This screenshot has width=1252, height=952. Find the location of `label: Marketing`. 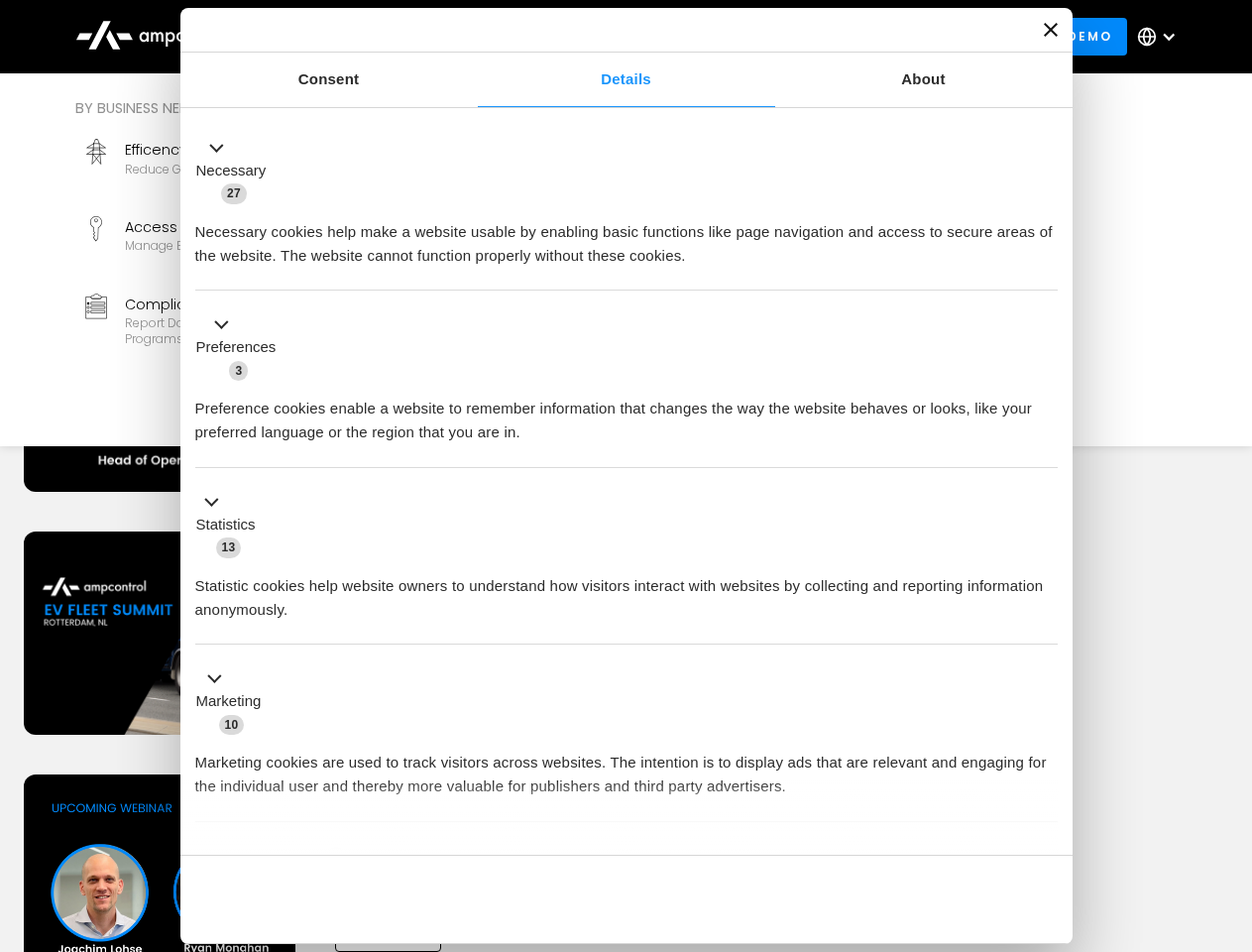

label: Marketing is located at coordinates (229, 701).